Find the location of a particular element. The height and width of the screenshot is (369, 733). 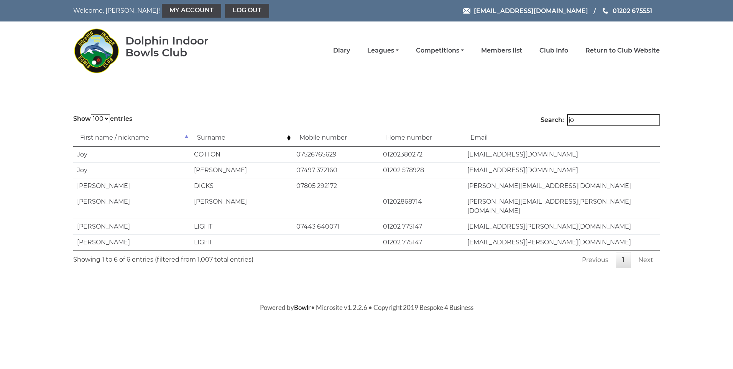

img: Dolphin Indoor Bowls Club is located at coordinates (96, 51).